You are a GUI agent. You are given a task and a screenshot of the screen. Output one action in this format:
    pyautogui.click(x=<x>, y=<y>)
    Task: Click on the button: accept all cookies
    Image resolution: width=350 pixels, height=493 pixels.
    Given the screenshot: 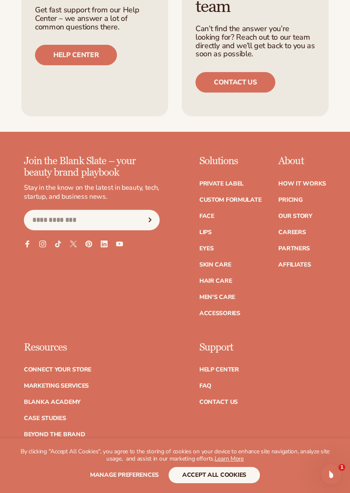 What is the action you would take?
    pyautogui.click(x=214, y=475)
    